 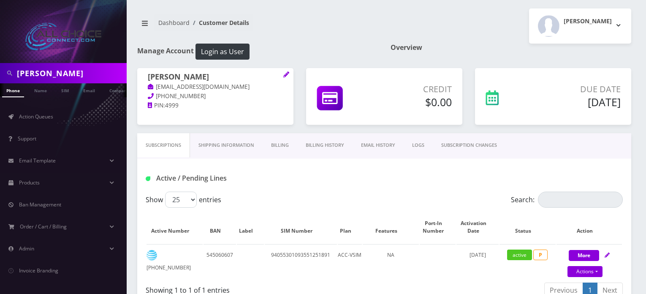 What do you see at coordinates (584, 255) in the screenshot?
I see `button: More` at bounding box center [584, 255].